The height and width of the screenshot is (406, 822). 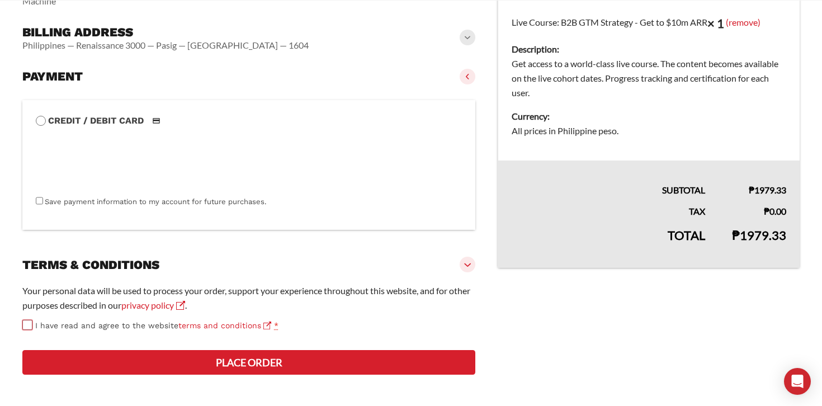 What do you see at coordinates (41, 121) in the screenshot?
I see `input: Credit / Debit CardCredit / Debit Card` at bounding box center [41, 121].